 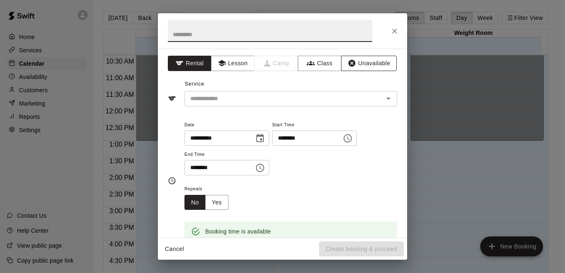 What do you see at coordinates (172, 98) in the screenshot?
I see `svg: Service` at bounding box center [172, 98].